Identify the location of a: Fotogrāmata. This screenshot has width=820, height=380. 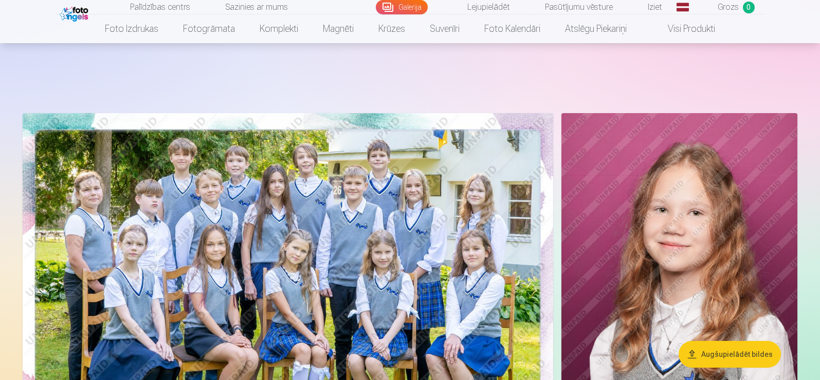
(209, 29).